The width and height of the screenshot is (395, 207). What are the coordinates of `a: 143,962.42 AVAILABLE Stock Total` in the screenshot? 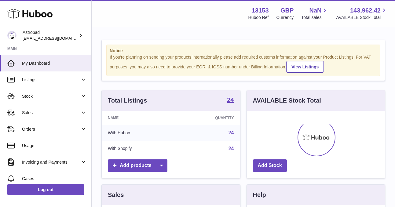 It's located at (361, 13).